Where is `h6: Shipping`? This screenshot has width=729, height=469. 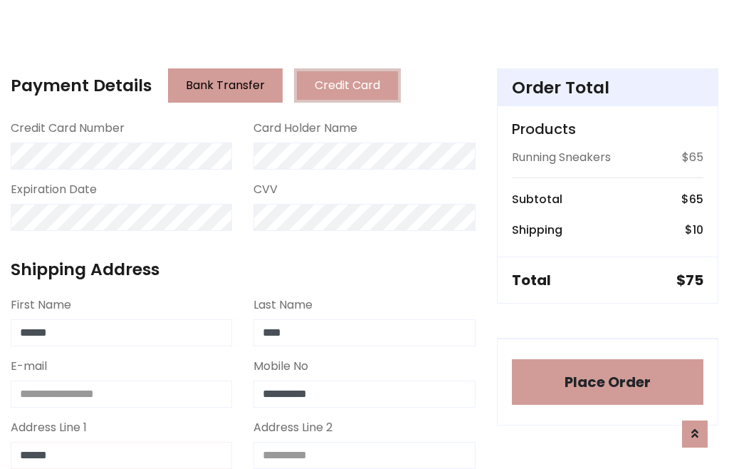 h6: Shipping is located at coordinates (537, 229).